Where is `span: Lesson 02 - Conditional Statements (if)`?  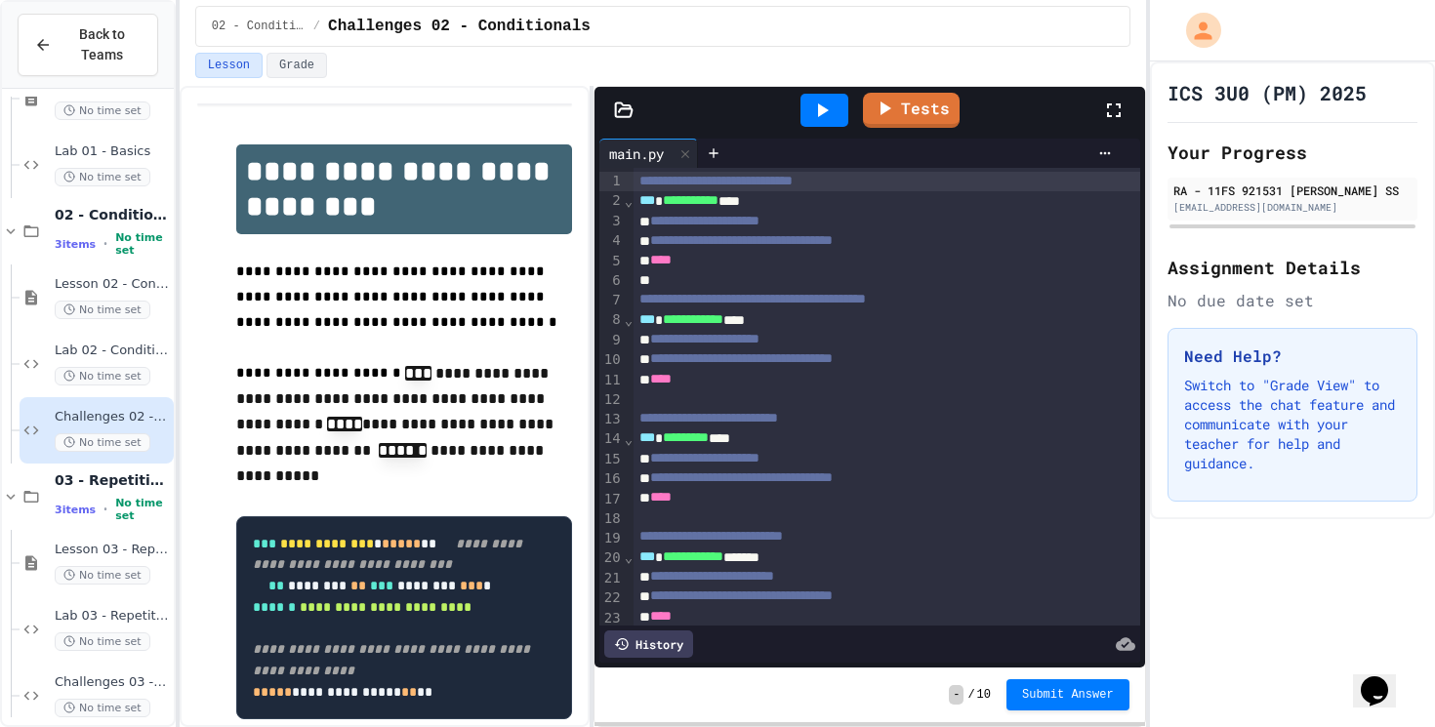 span: Lesson 02 - Conditional Statements (if) is located at coordinates (112, 284).